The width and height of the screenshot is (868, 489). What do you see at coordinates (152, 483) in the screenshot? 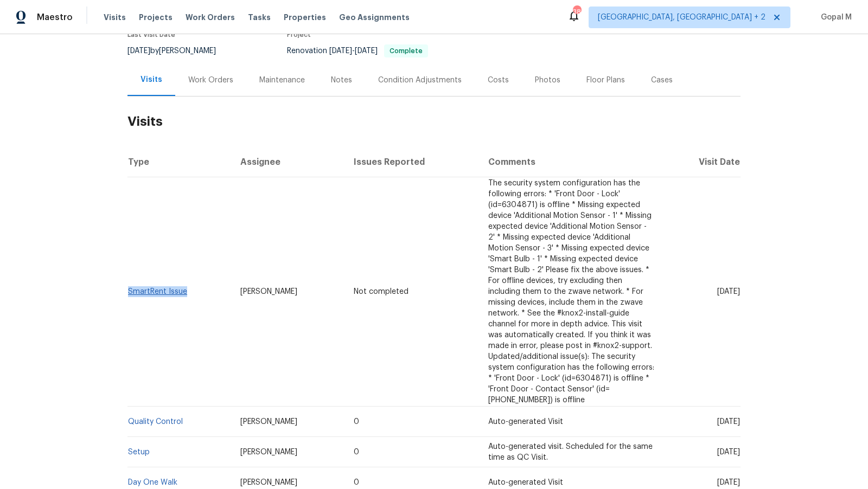
I see `a: Day One Walk` at bounding box center [152, 483].